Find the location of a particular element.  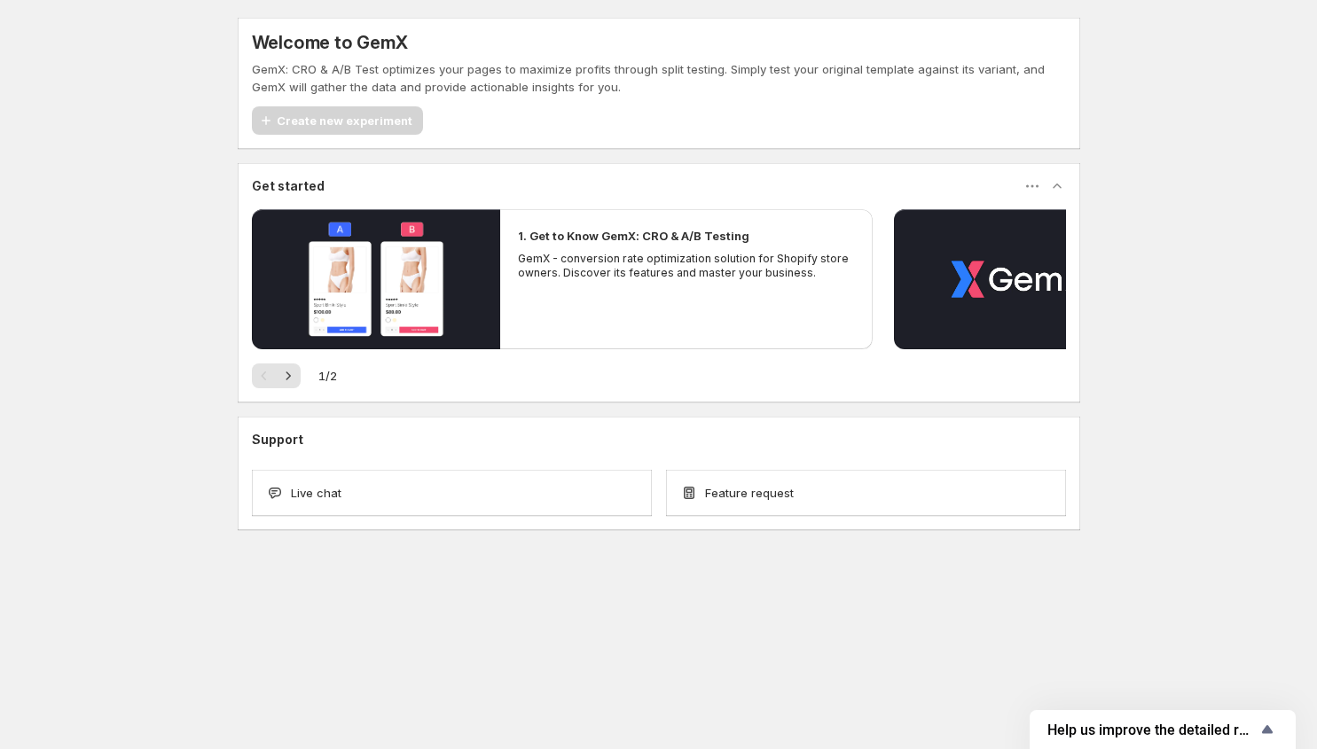

span: Live chat is located at coordinates (316, 493).